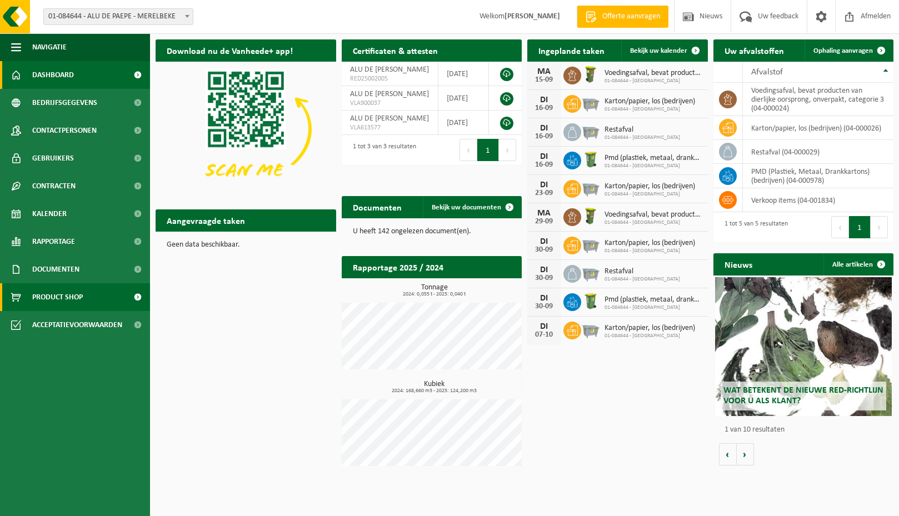  I want to click on button: Vorige, so click(728, 454).